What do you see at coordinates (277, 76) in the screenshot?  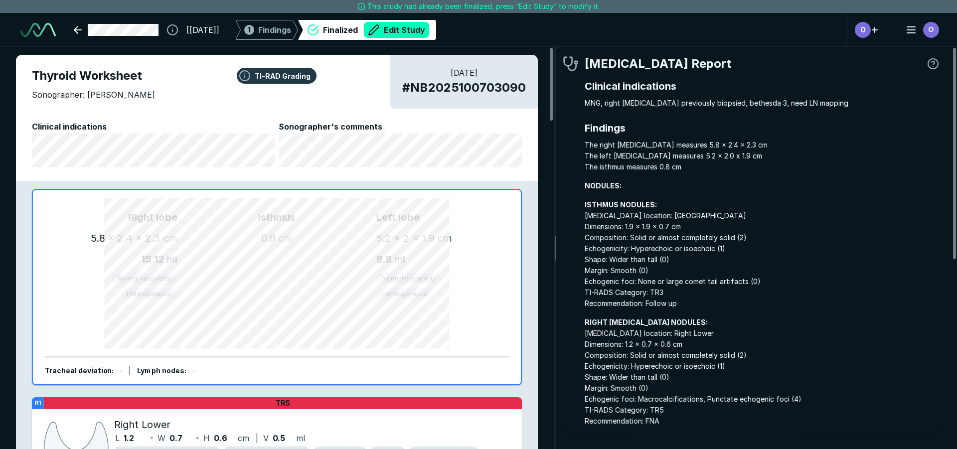 I see `span: Thyroid Worksheet` at bounding box center [277, 76].